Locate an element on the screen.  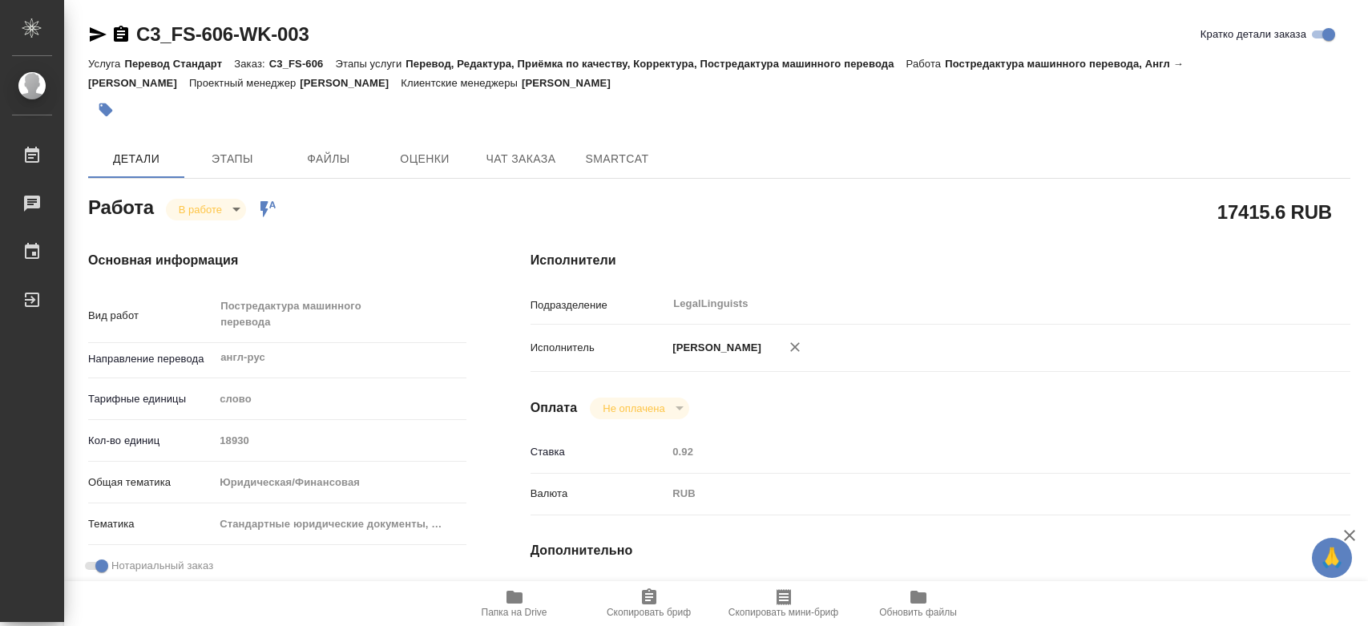
a: C3_FS-606-WK-003 is located at coordinates (223, 34).